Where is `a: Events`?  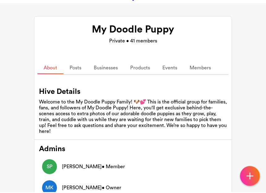 a: Events is located at coordinates (170, 69).